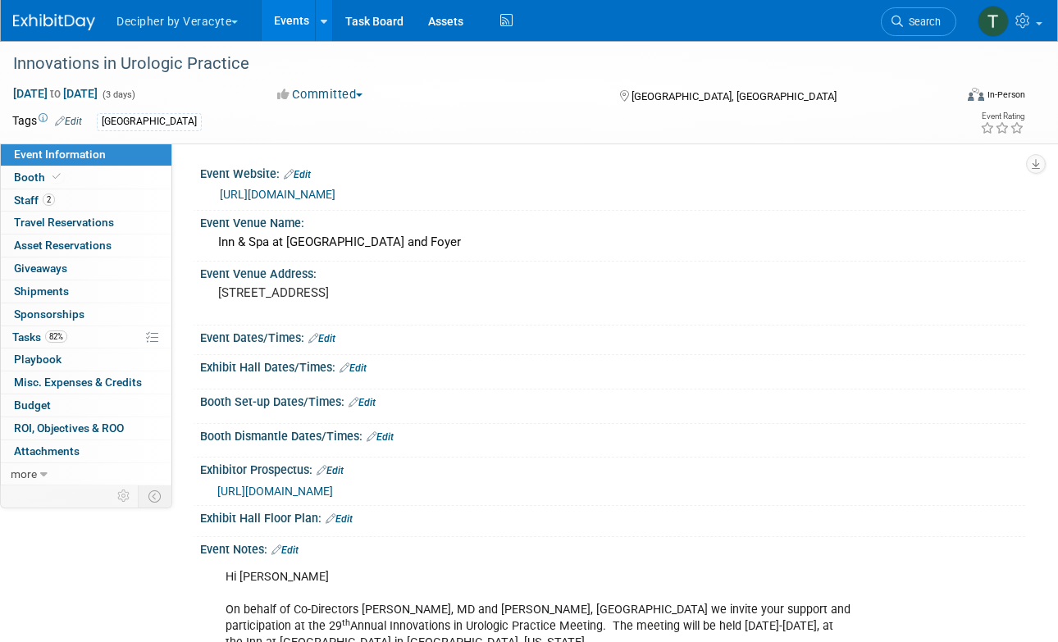  I want to click on div: Event Website:, so click(613, 172).